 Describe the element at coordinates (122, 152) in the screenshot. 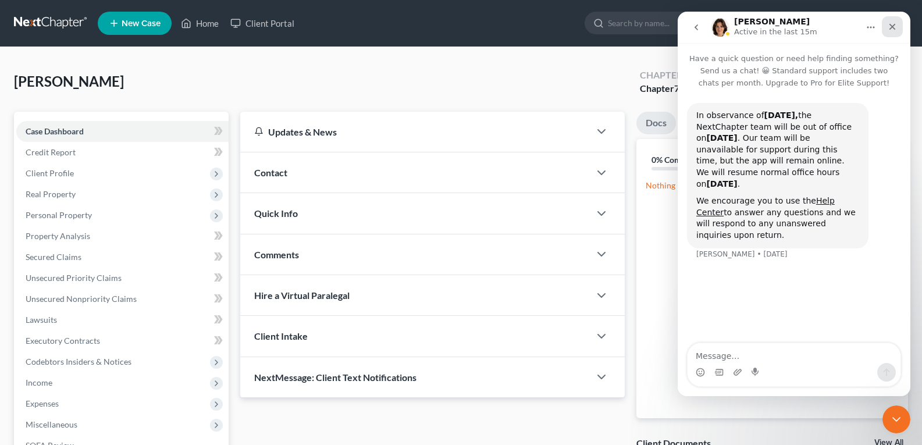

I see `a: Credit Report` at that location.